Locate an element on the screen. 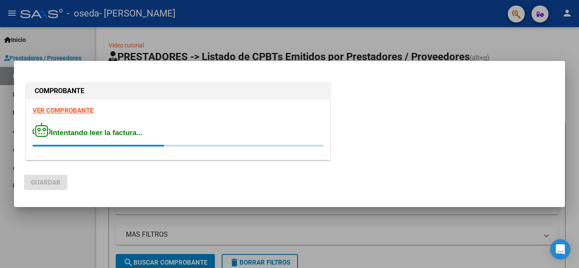  a: VER COMPROBANTE is located at coordinates (63, 111).